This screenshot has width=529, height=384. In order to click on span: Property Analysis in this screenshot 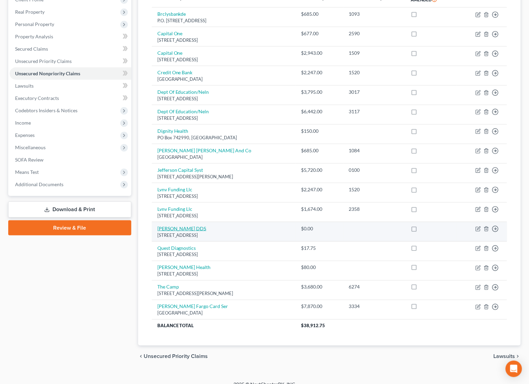, I will do `click(34, 36)`.